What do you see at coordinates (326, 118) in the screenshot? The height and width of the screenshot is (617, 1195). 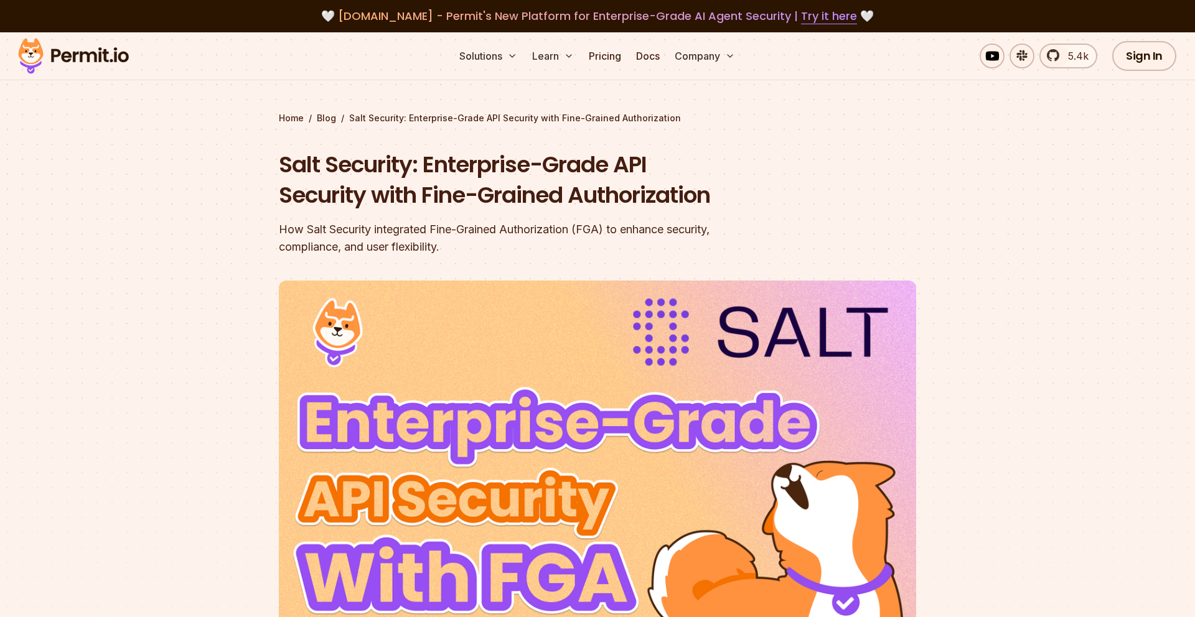 I see `a: Blog` at bounding box center [326, 118].